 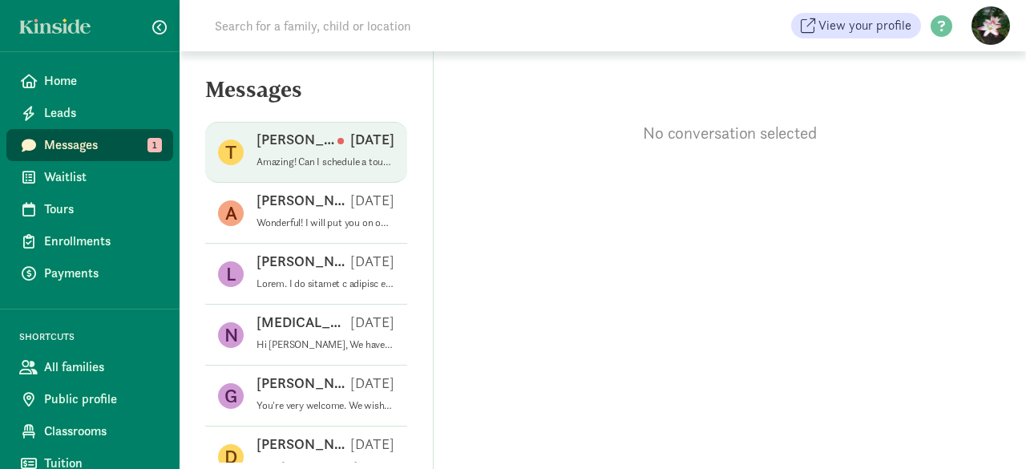 I want to click on a: All families, so click(x=90, y=367).